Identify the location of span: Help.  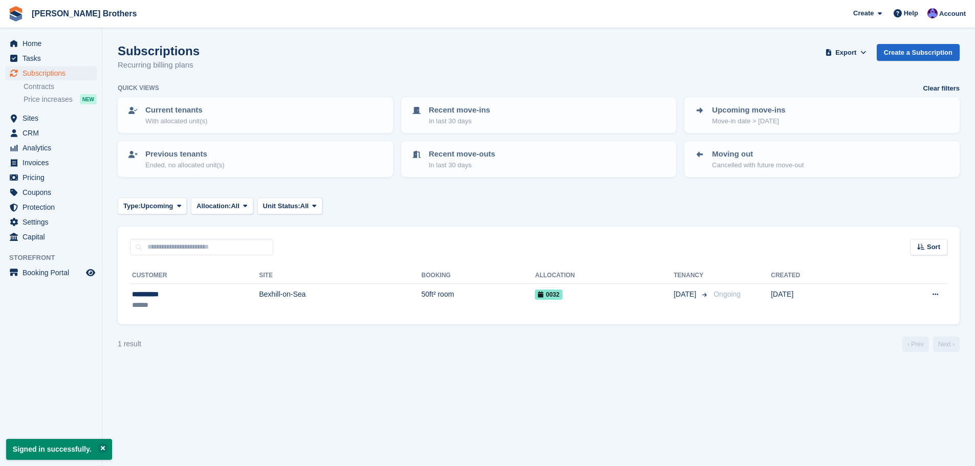
(911, 13).